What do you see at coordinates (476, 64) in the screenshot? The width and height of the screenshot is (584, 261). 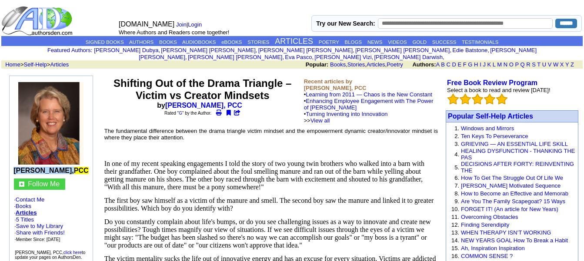 I see `a: H` at bounding box center [476, 64].